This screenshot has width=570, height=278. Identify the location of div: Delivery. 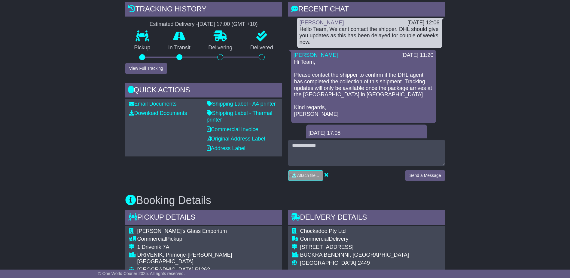
(355, 239).